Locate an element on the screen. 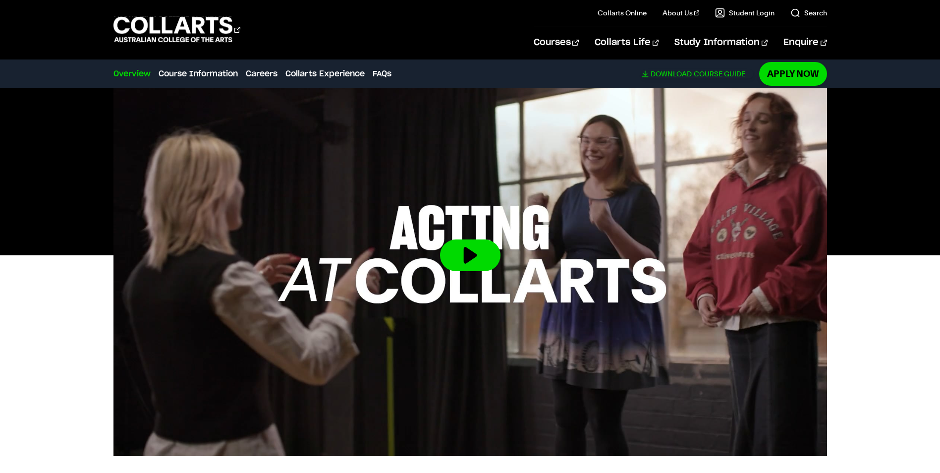 Image resolution: width=940 pixels, height=473 pixels. a: Enquire is located at coordinates (804, 43).